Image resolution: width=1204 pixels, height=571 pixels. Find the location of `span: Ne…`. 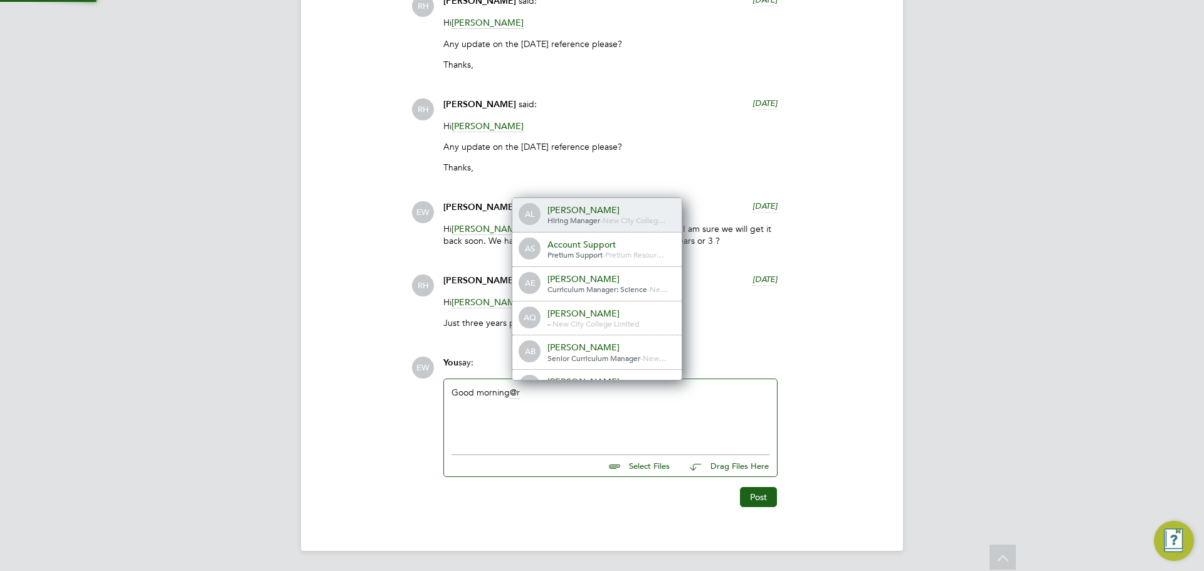

span: Ne… is located at coordinates (658, 289).